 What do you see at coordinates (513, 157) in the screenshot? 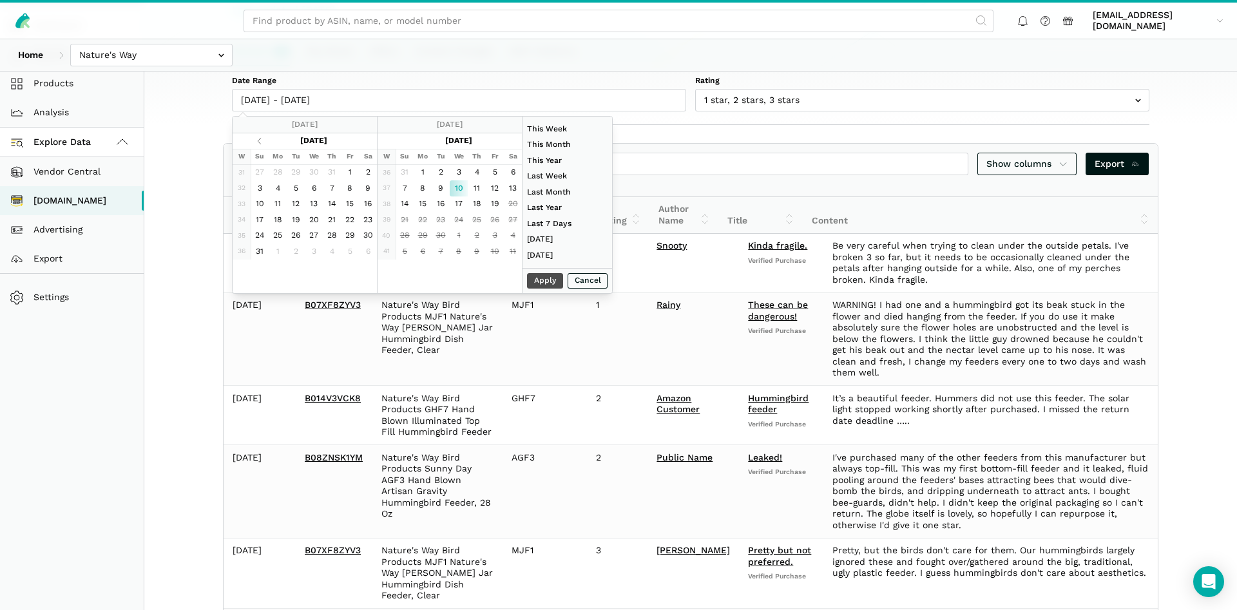
I see `th: Sa` at bounding box center [513, 157].